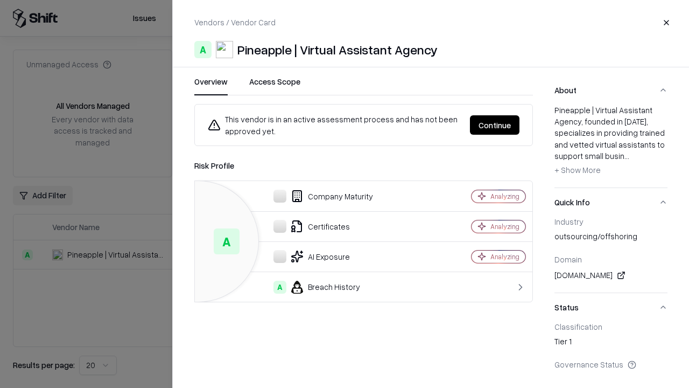 This screenshot has height=388, width=689. I want to click on div: Company Maturity, so click(319, 196).